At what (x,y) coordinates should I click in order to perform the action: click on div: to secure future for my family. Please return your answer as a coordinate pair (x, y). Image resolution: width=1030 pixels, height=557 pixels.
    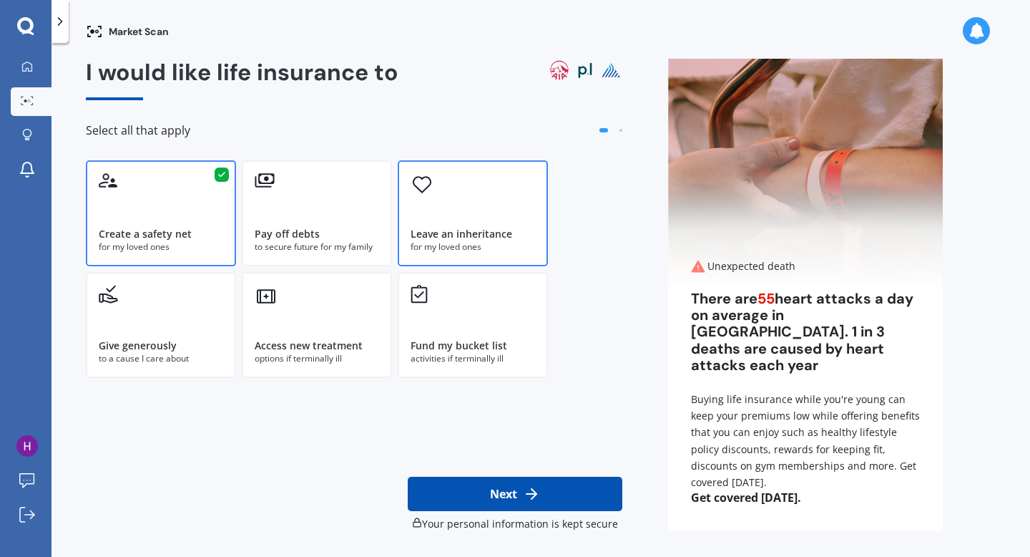
    Looking at the image, I should click on (317, 247).